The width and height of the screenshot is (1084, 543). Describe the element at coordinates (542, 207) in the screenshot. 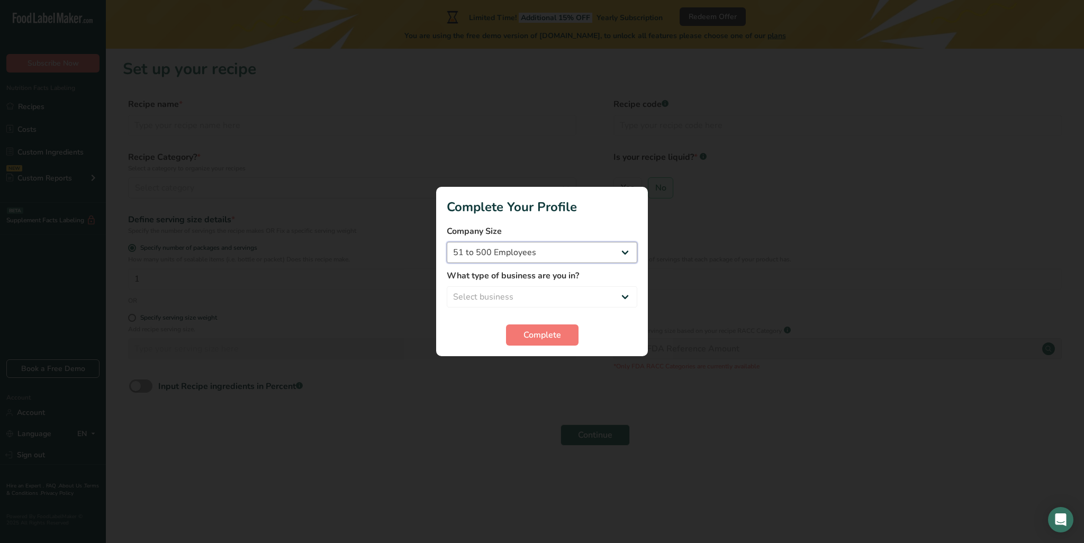

I see `h1: Complete Your Profile` at that location.